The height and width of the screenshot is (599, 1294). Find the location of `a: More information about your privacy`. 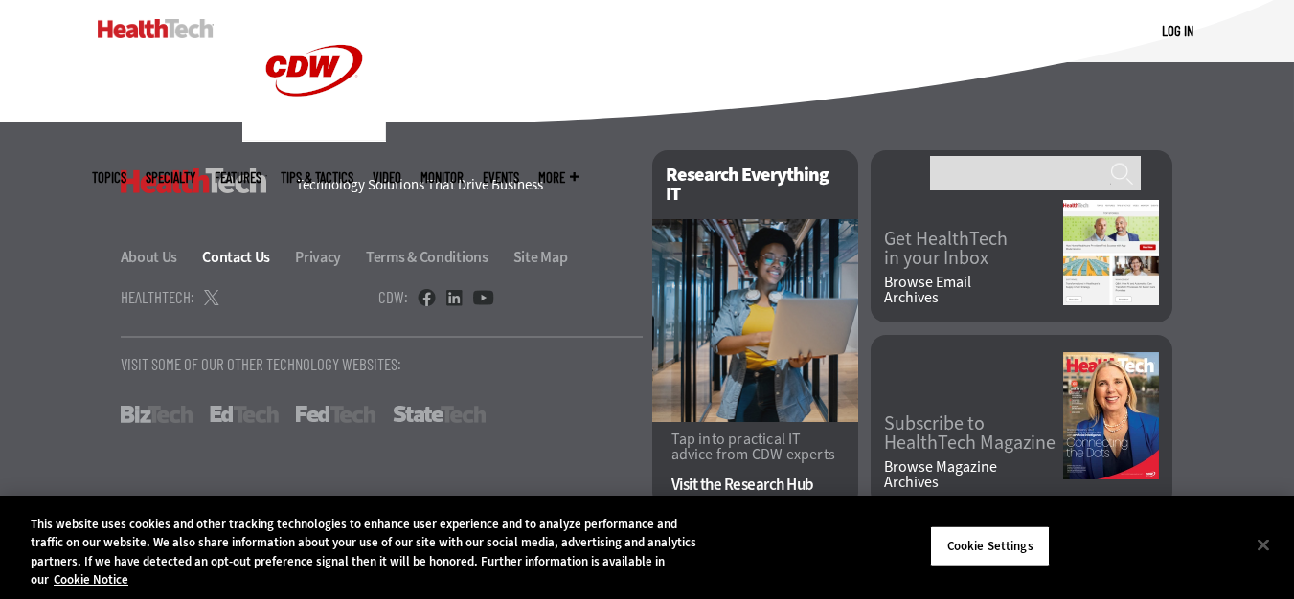

a: More information about your privacy is located at coordinates (91, 579).